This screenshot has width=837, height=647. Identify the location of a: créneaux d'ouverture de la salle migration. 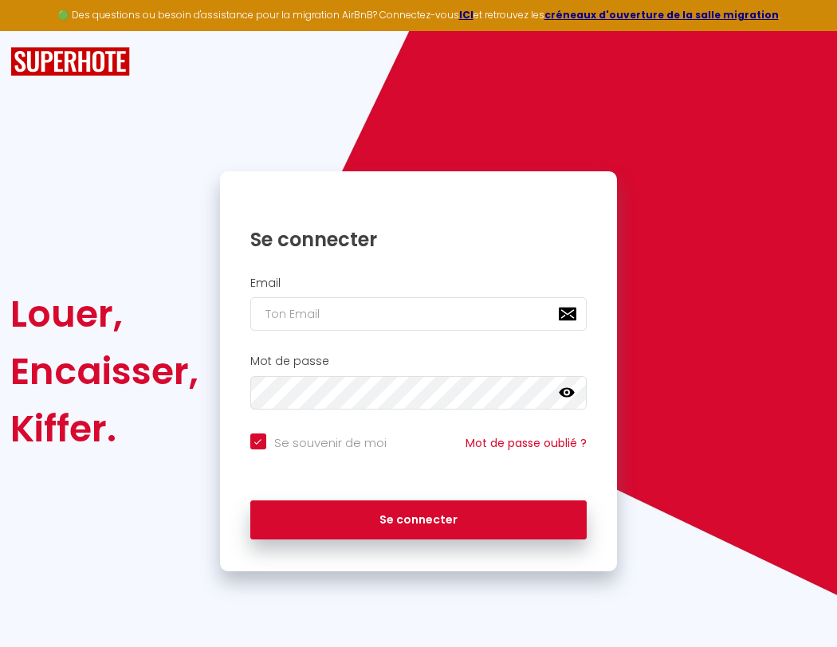
(662, 14).